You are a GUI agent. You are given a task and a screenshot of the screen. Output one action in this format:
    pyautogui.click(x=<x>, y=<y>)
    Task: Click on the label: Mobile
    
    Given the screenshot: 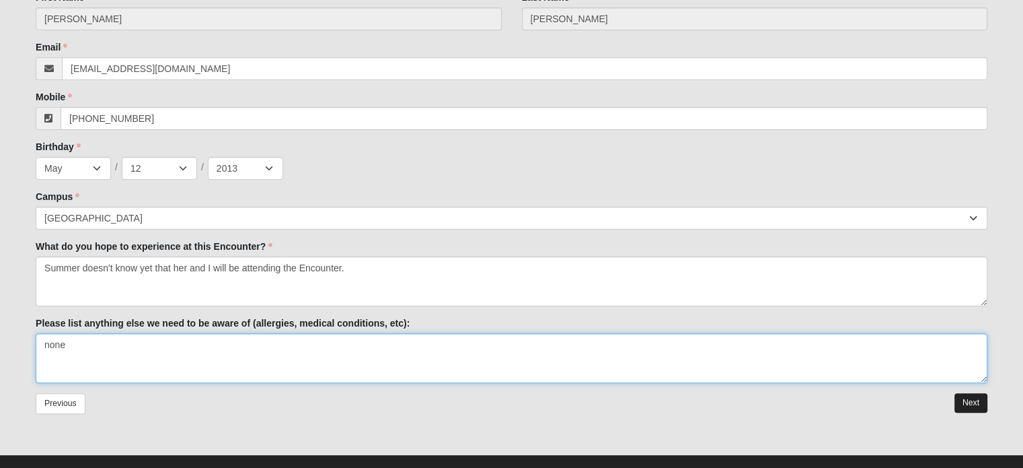 What is the action you would take?
    pyautogui.click(x=54, y=97)
    